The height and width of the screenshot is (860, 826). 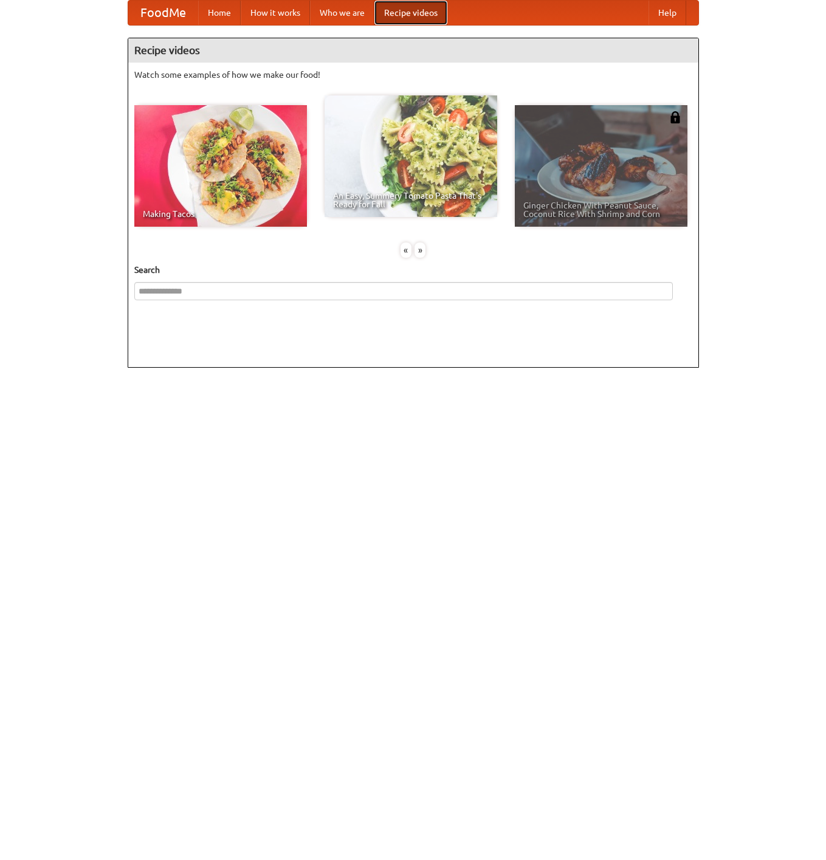 I want to click on a: FoodMe, so click(x=163, y=13).